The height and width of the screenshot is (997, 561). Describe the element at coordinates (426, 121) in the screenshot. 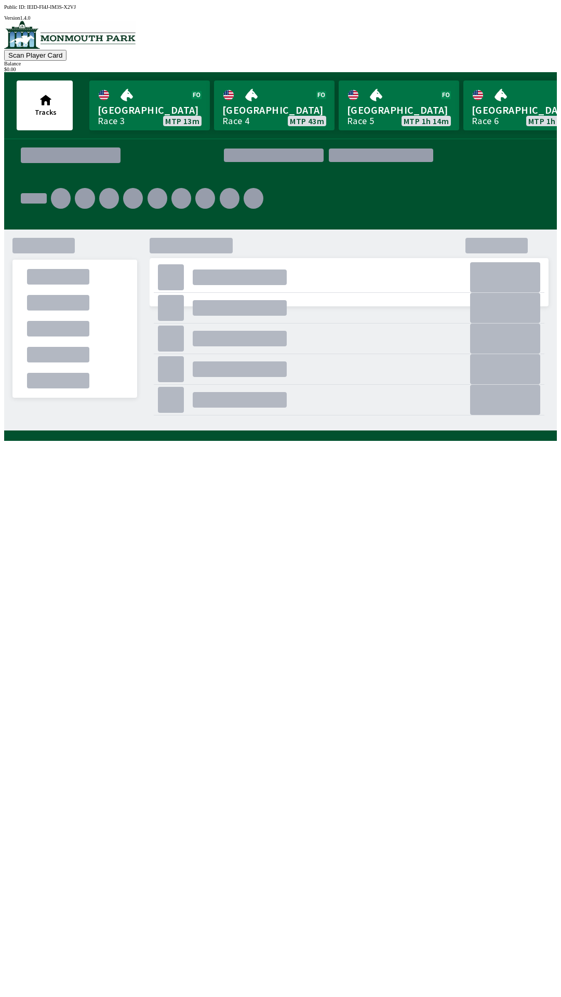

I see `span: MTP 1h 14m` at that location.